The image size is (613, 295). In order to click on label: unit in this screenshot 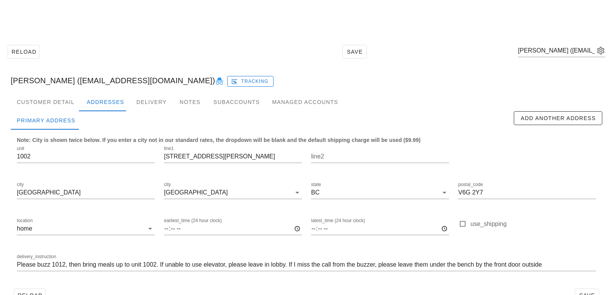, I will do `click(20, 148)`.